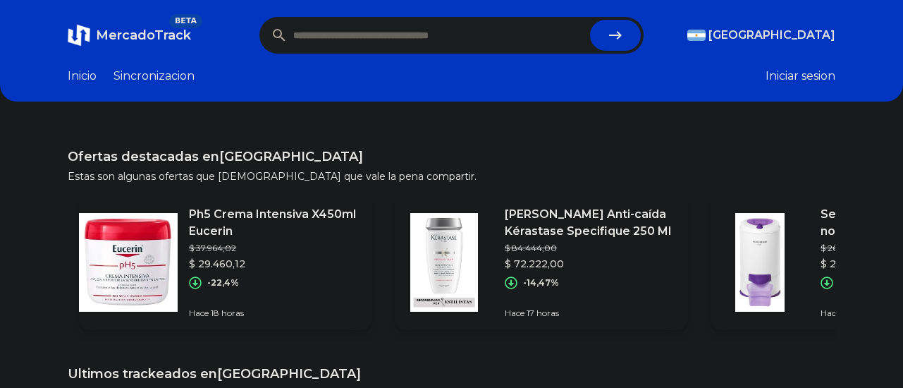  Describe the element at coordinates (129, 35) in the screenshot. I see `a: MercadoTrackBETA` at that location.